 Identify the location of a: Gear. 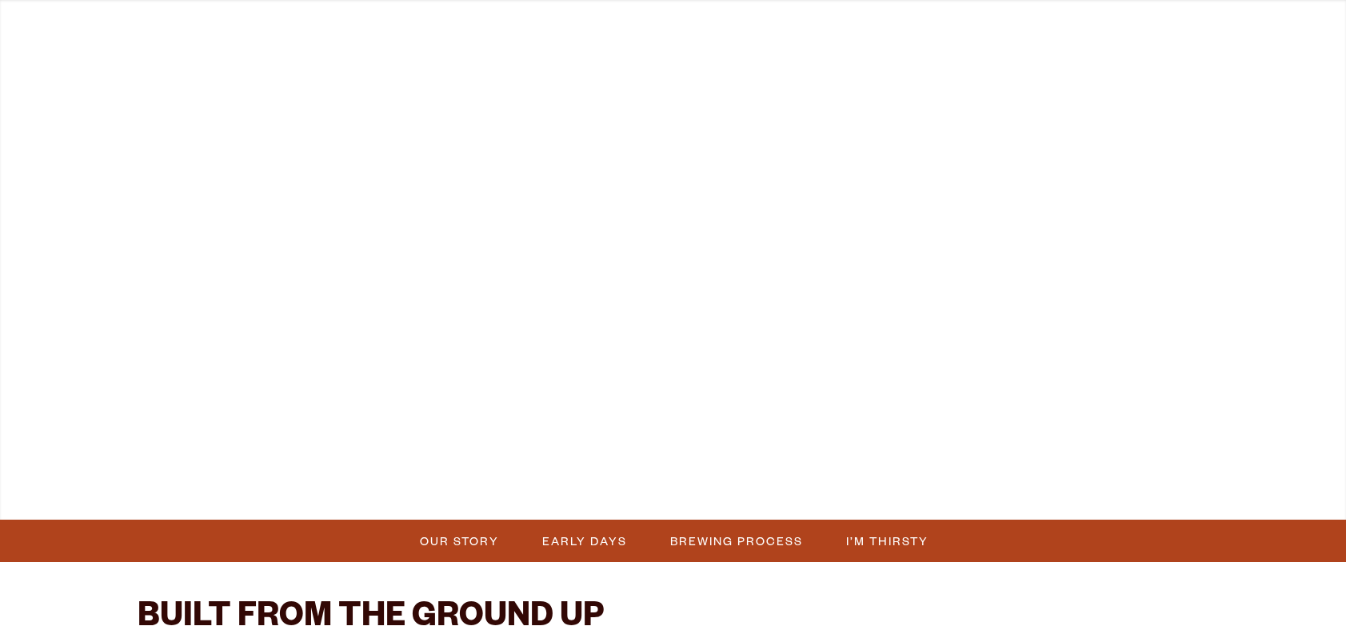
(438, 46).